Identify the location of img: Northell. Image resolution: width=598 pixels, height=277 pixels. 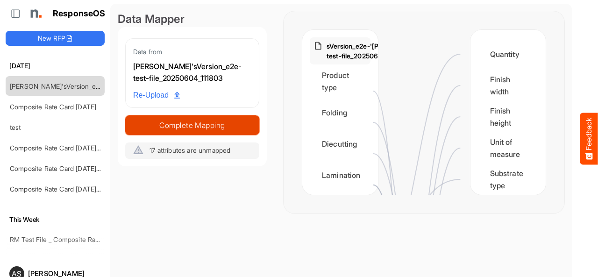
(35, 14).